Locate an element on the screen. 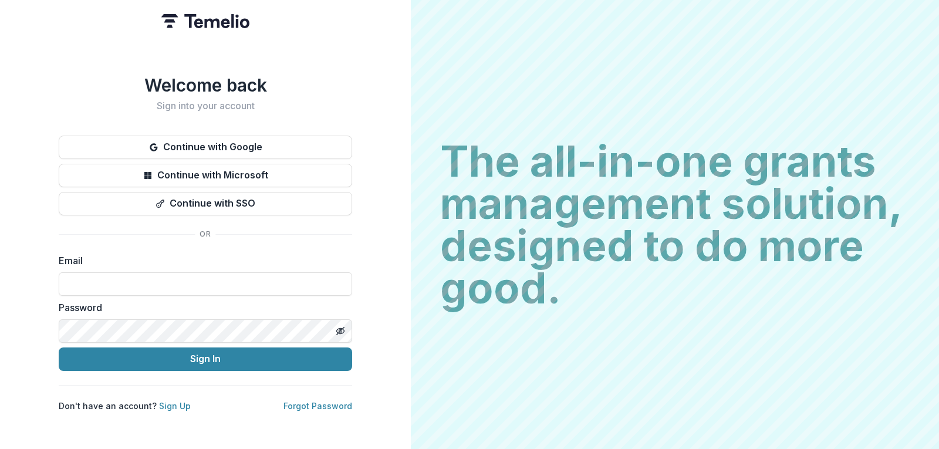 Image resolution: width=939 pixels, height=449 pixels. p: Don't have an account? is located at coordinates (124, 406).